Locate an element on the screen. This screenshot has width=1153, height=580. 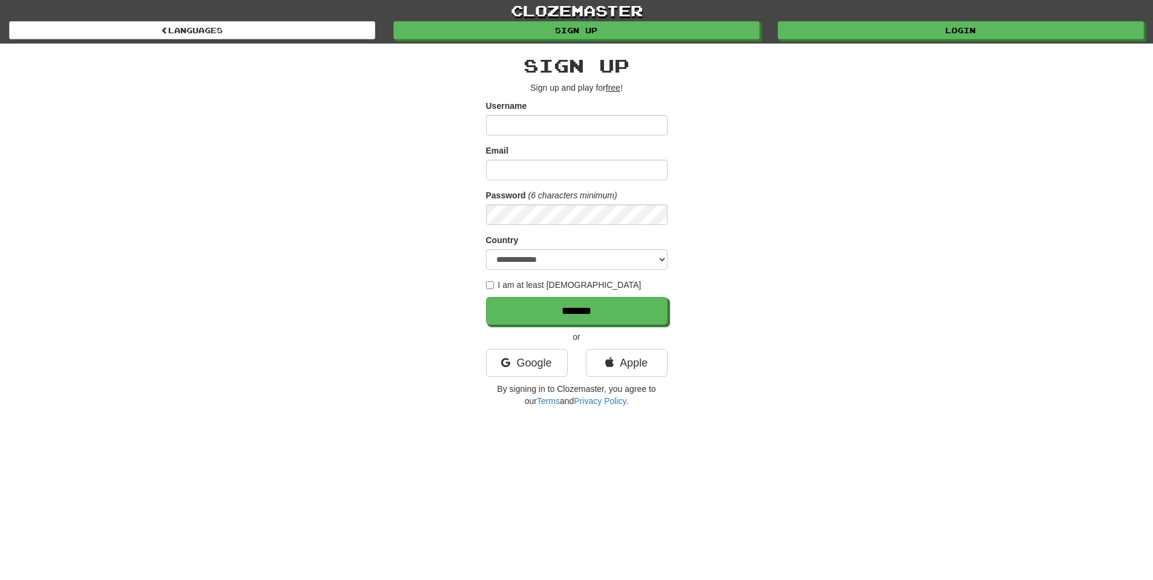
a: Languages is located at coordinates (192, 30).